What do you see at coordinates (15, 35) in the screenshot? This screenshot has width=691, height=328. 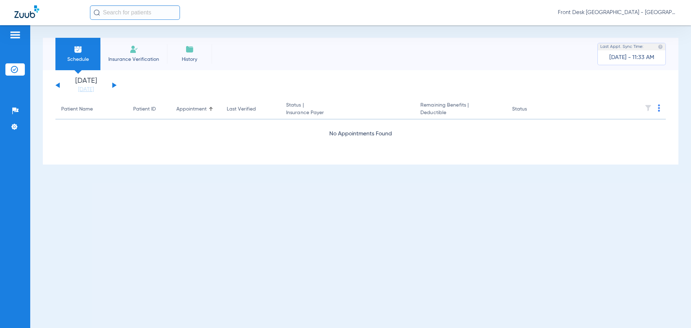 I see `img: hamburger-icon` at bounding box center [15, 35].